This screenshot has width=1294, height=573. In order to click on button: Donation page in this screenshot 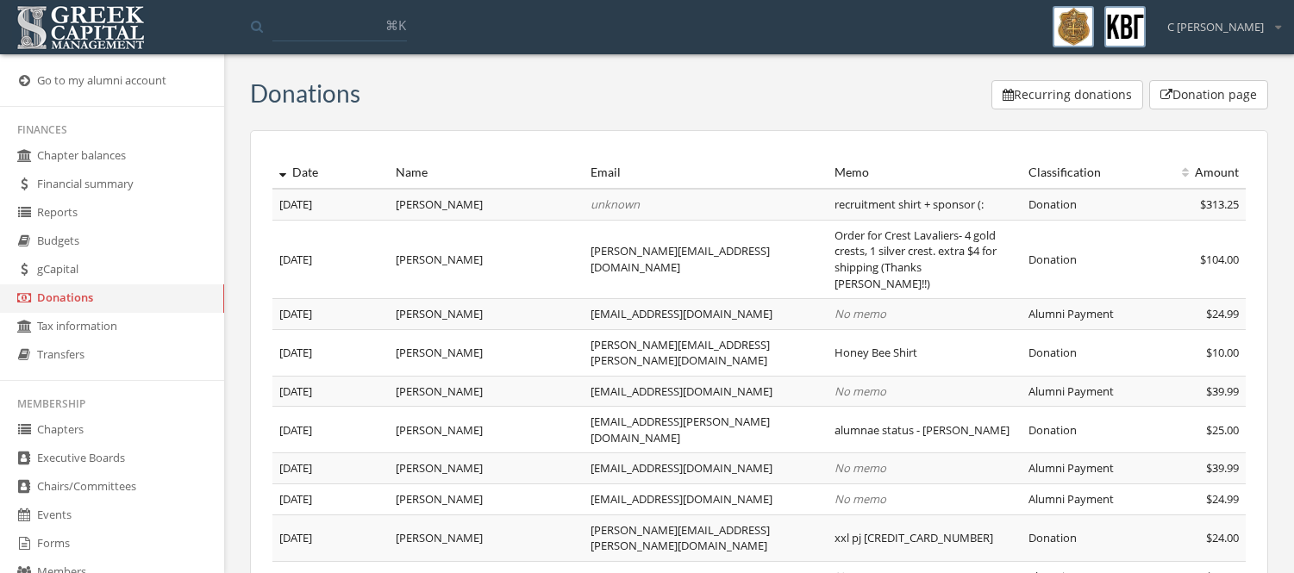, I will do `click(1209, 95)`.